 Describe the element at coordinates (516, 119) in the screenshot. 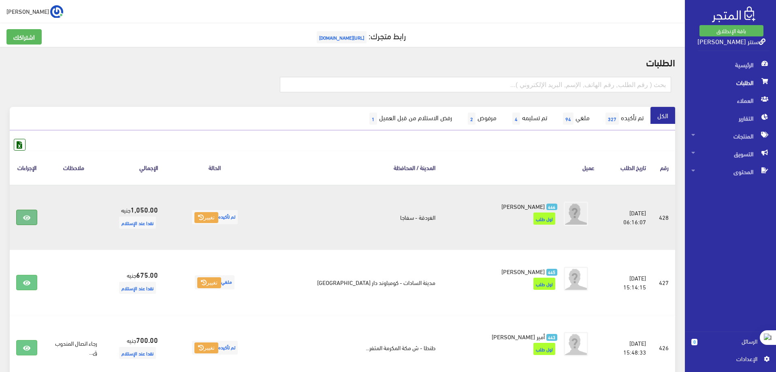

I see `span: 4` at that location.